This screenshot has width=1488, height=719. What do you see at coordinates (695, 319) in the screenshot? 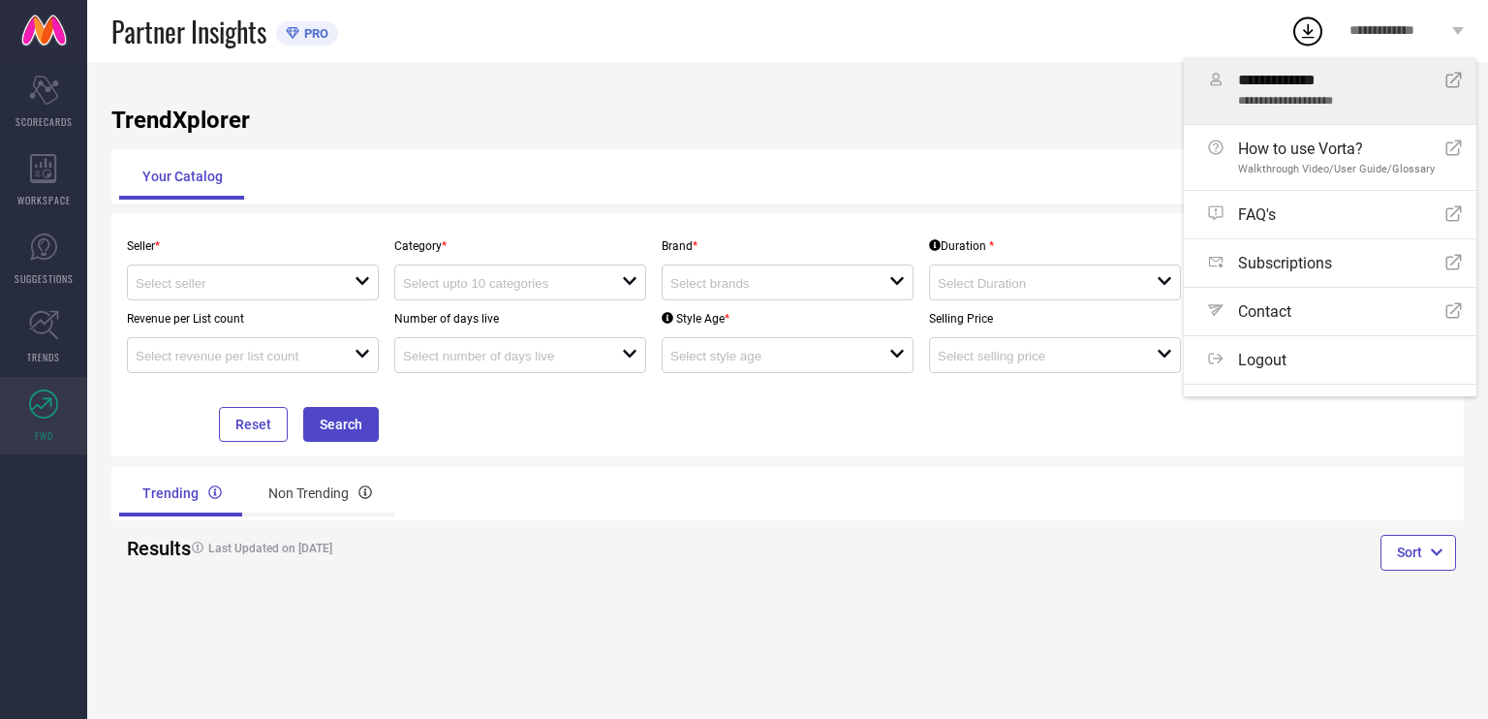
I see `div: Style Age` at bounding box center [695, 319].